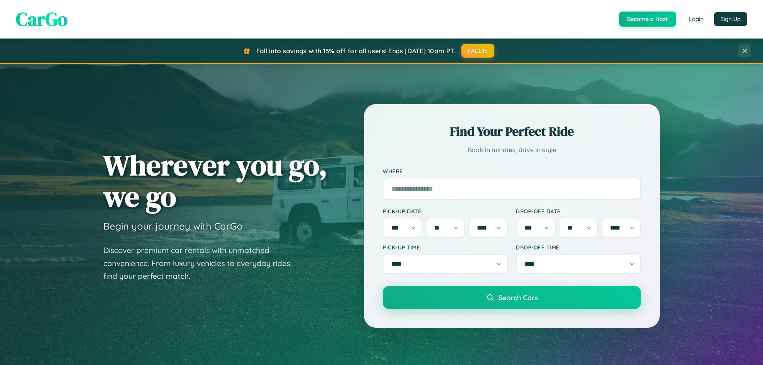 The height and width of the screenshot is (365, 763). What do you see at coordinates (215, 181) in the screenshot?
I see `h1: Wherever you go, we go` at bounding box center [215, 181].